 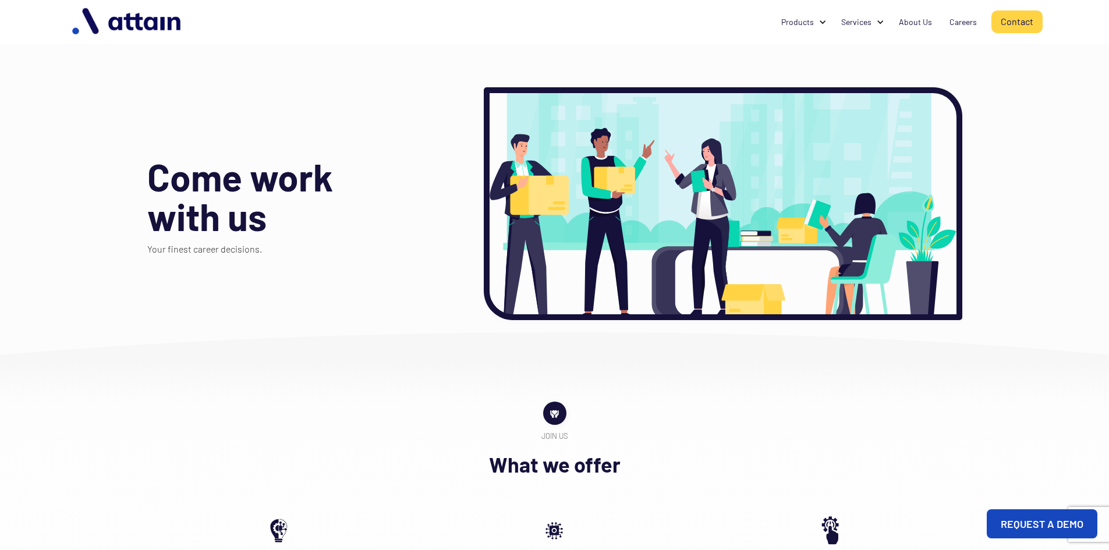 What do you see at coordinates (555, 465) in the screenshot?
I see `h2: What we offer` at bounding box center [555, 465].